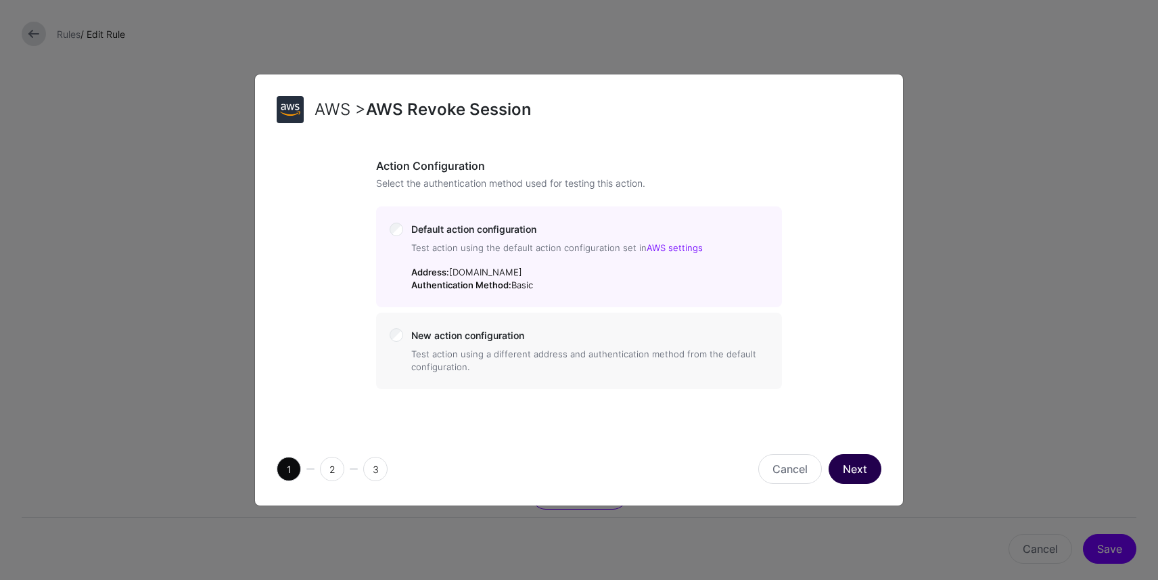 This screenshot has width=1158, height=580. What do you see at coordinates (461, 285) in the screenshot?
I see `strong: Authentication Method:` at bounding box center [461, 285].